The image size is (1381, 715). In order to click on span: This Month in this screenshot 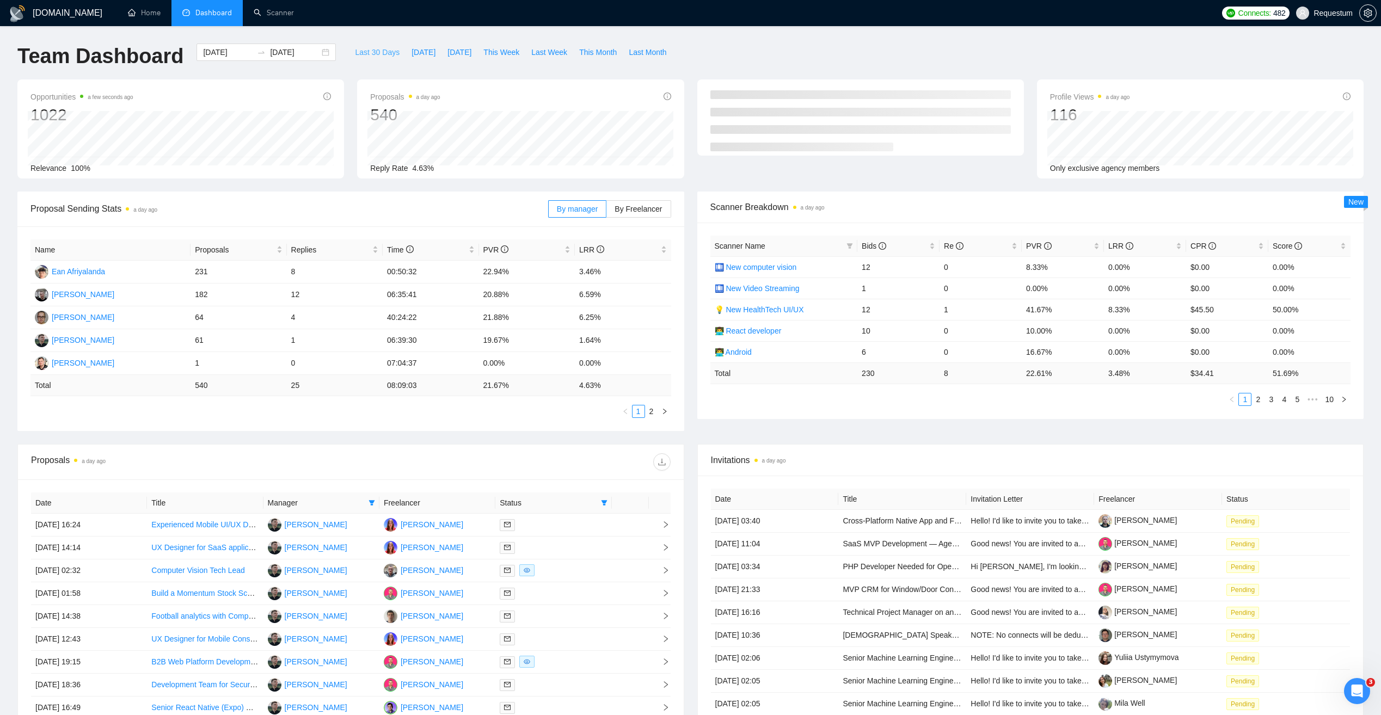, I will do `click(598, 52)`.